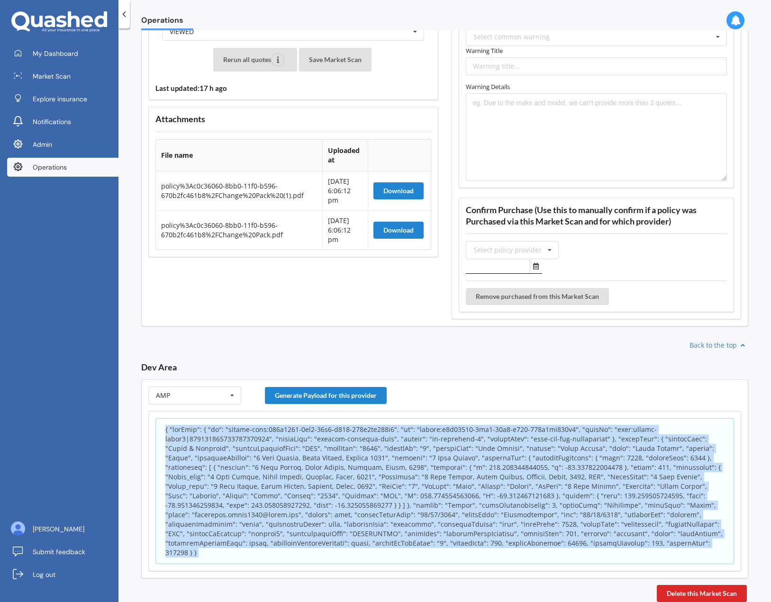  Describe the element at coordinates (60, 99) in the screenshot. I see `span: Explore insurance` at that location.